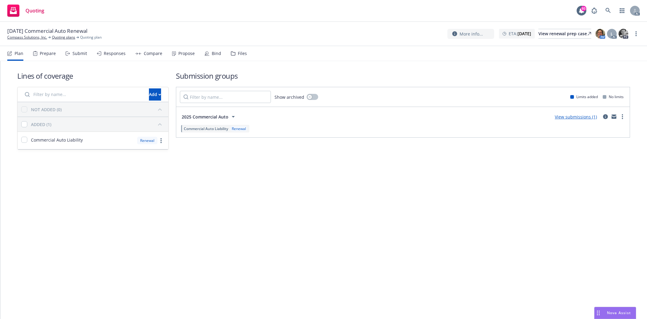 The image size is (647, 319). Describe the element at coordinates (565, 34) in the screenshot. I see `a: View renewal prep case` at that location.